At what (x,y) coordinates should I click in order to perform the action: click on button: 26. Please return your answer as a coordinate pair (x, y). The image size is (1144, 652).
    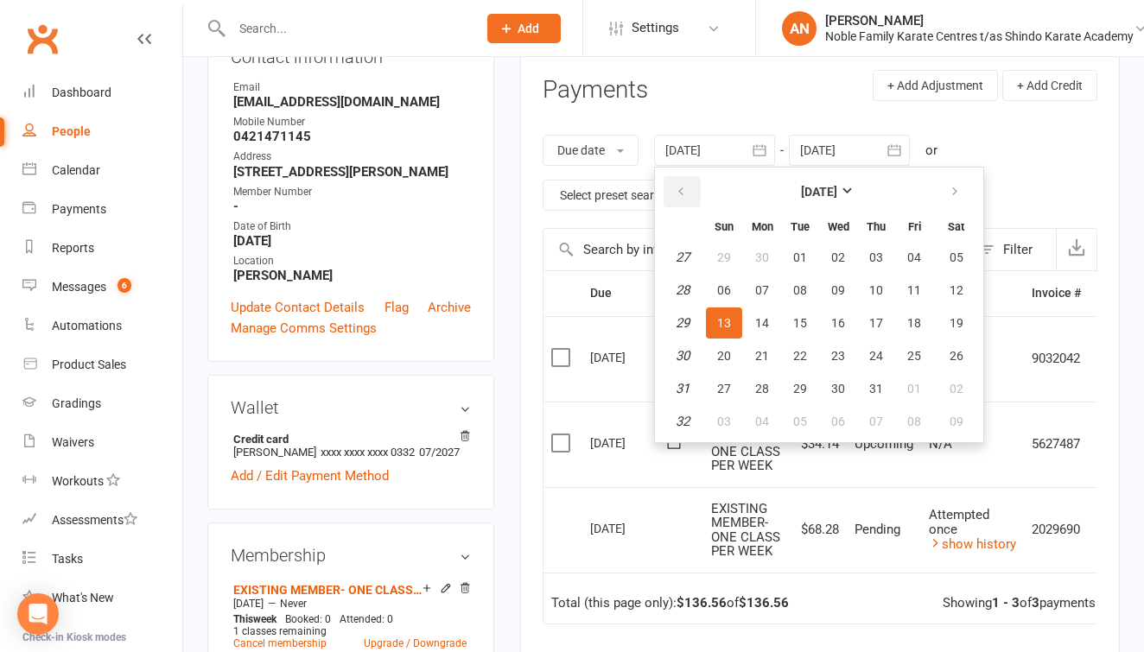
    Looking at the image, I should click on (955, 356).